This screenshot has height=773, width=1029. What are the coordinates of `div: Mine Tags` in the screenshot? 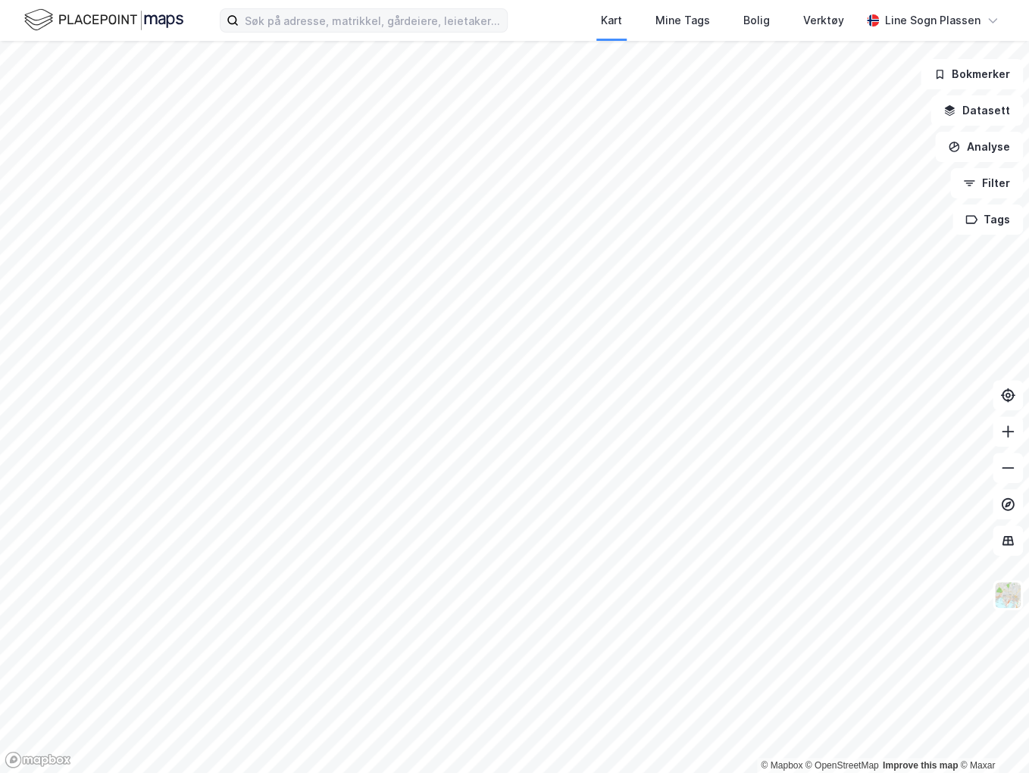 It's located at (682, 20).